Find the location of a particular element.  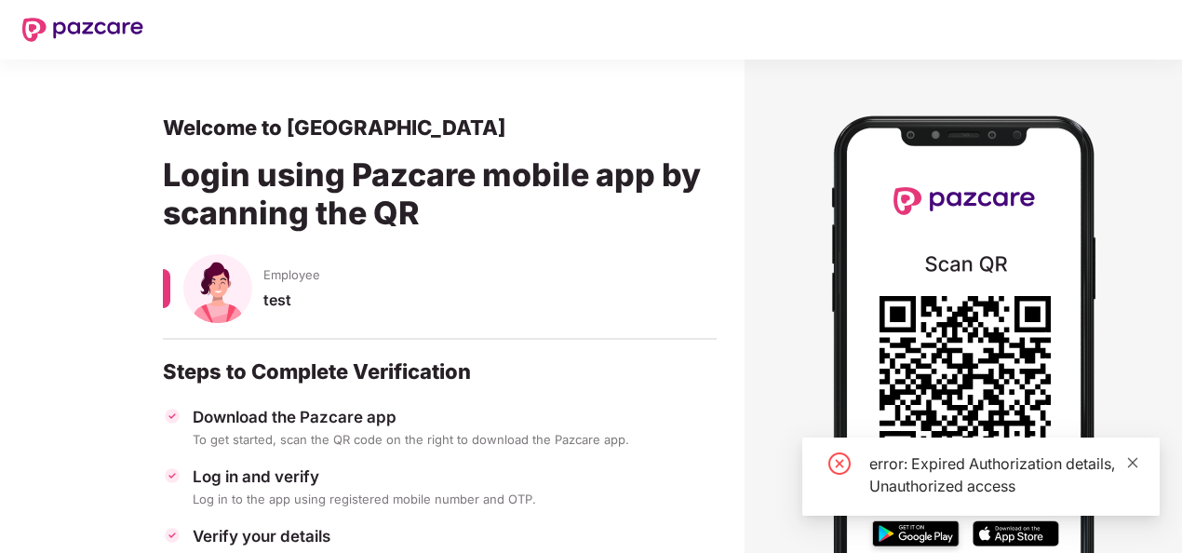

span: close is located at coordinates (1133, 463).